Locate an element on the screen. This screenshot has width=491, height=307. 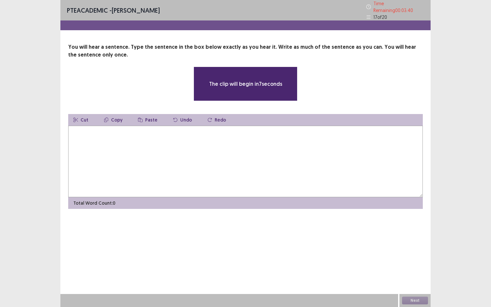
p: Total Word Count: 0 is located at coordinates (94, 203).